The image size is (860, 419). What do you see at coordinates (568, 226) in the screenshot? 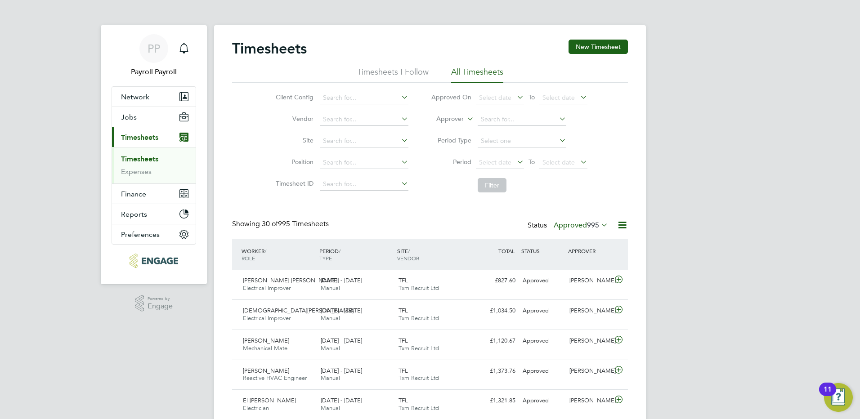
I see `div: Status` at bounding box center [568, 226].